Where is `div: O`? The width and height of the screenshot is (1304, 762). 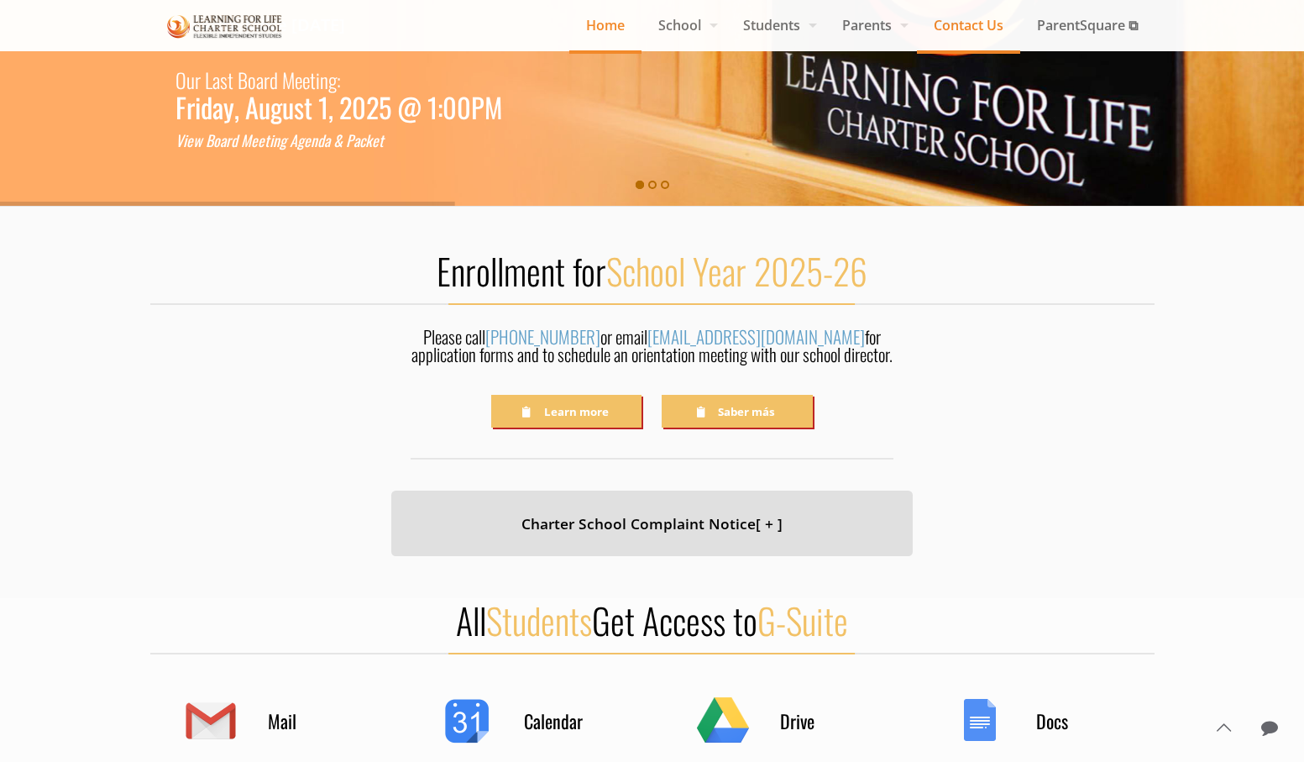 div: O is located at coordinates (181, 80).